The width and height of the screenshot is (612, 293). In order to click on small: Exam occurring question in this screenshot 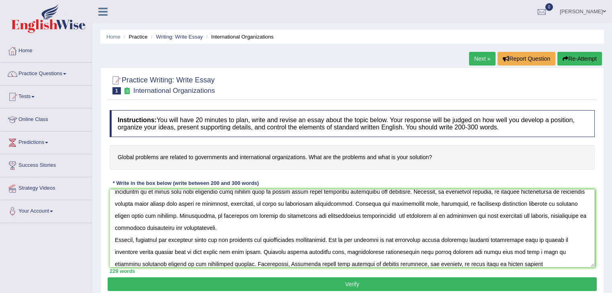, I will do `click(127, 91)`.